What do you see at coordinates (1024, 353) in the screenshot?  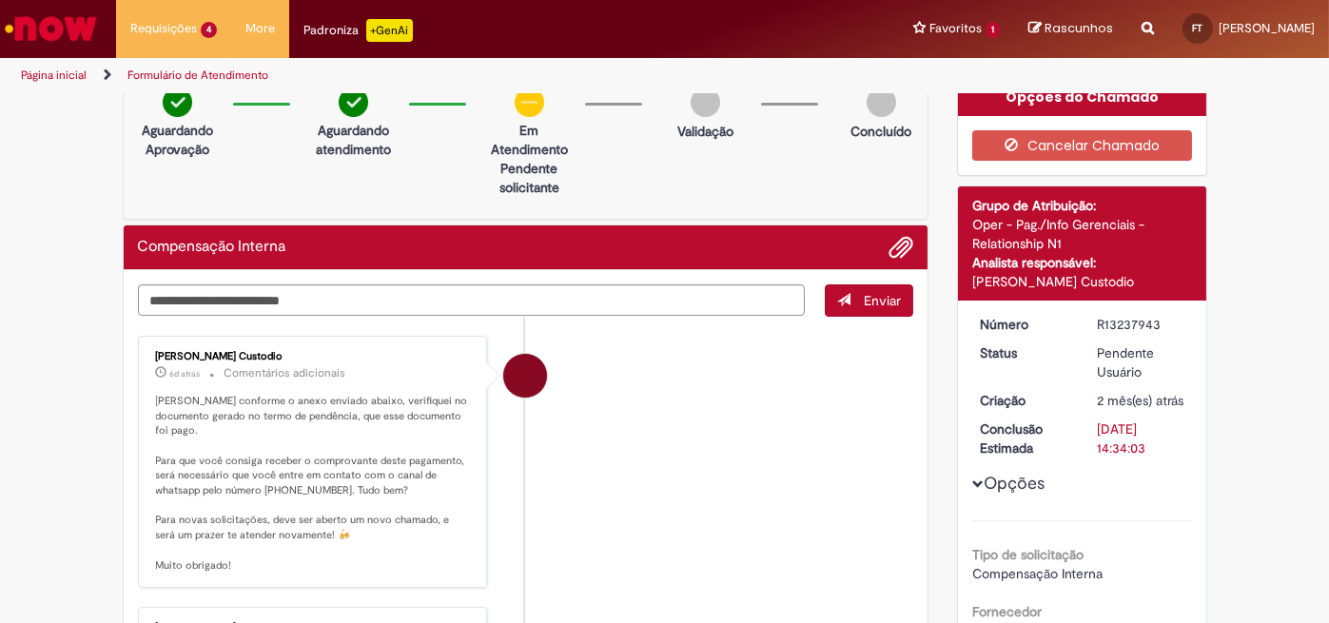 I see `dt: Status` at bounding box center [1024, 353].